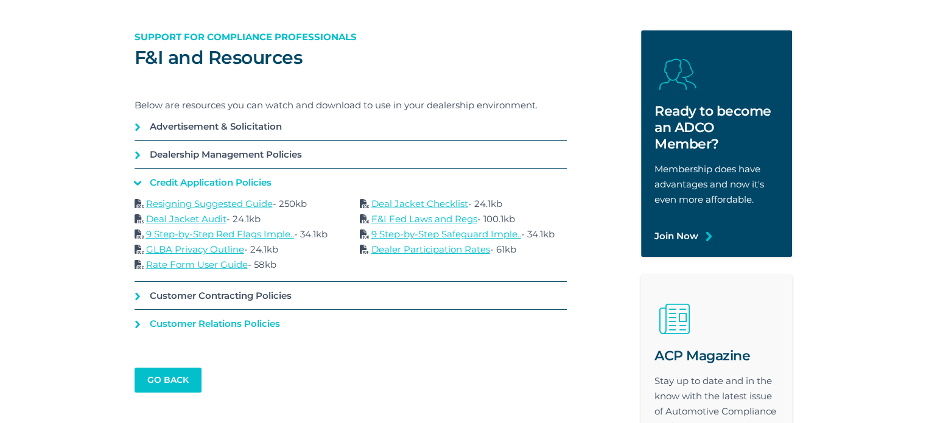 The width and height of the screenshot is (926, 423). What do you see at coordinates (168, 380) in the screenshot?
I see `a: go back` at bounding box center [168, 380].